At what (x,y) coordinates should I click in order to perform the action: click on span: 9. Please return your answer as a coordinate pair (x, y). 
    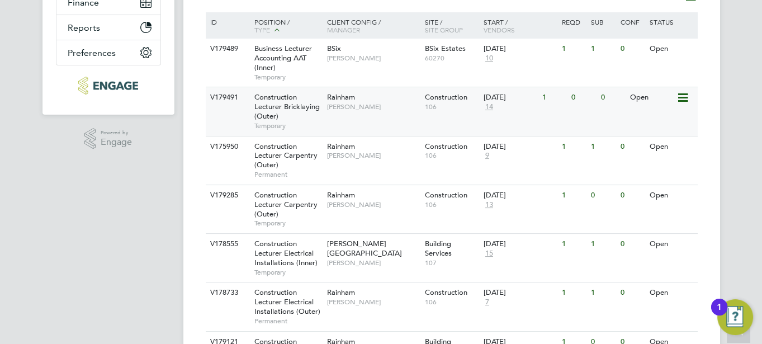
    Looking at the image, I should click on (487, 155).